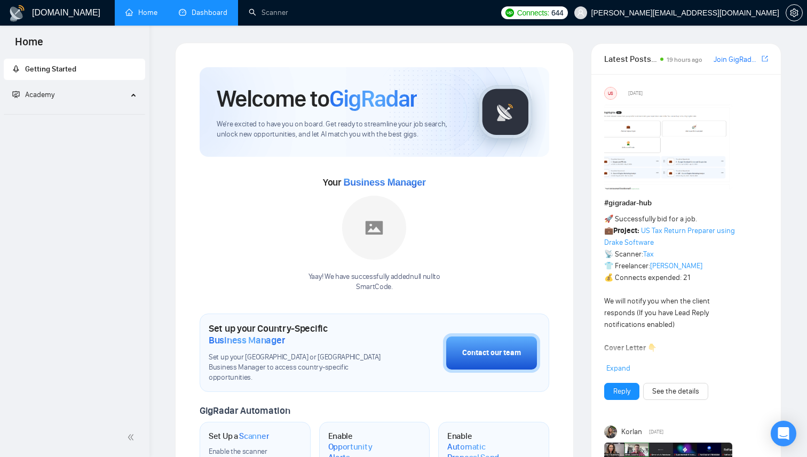  Describe the element at coordinates (141, 12) in the screenshot. I see `a: homeHome` at that location.